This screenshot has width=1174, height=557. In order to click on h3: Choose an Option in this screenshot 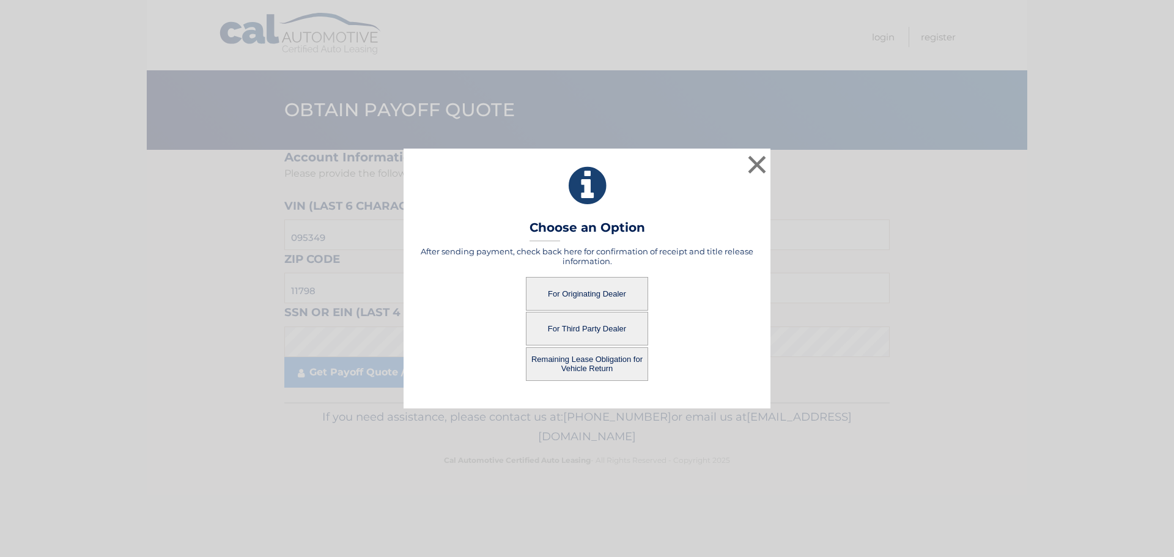, I will do `click(587, 230)`.